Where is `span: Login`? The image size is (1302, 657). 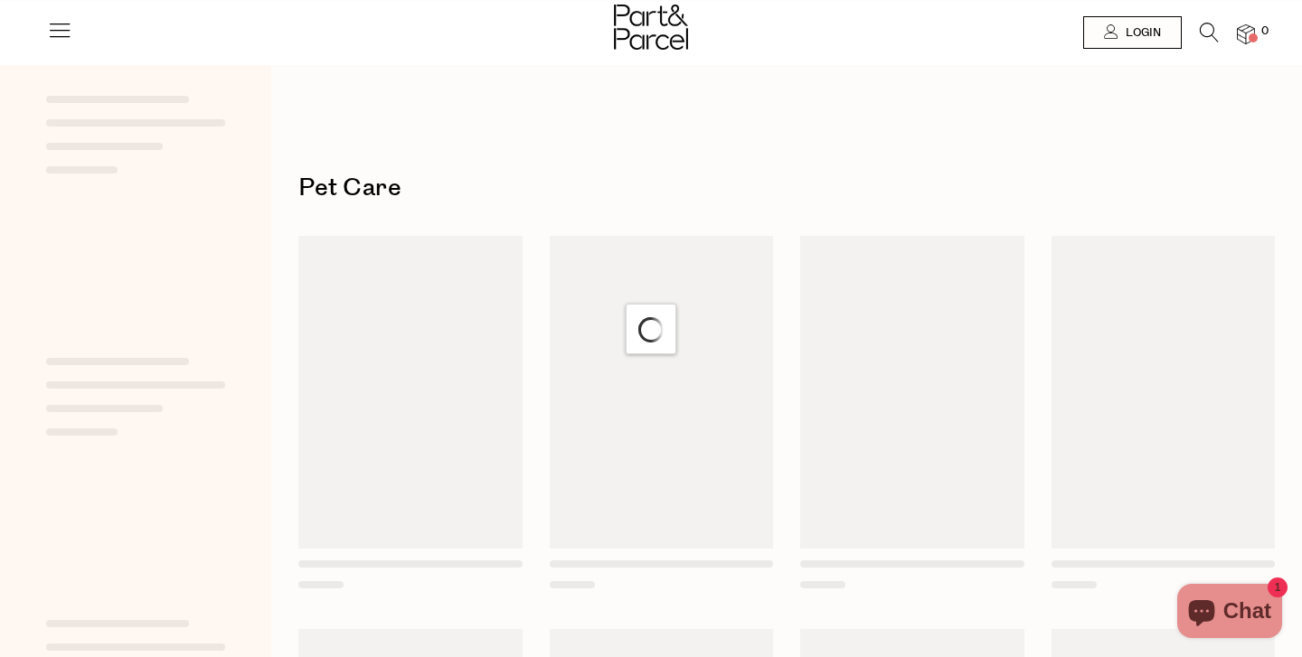 span: Login is located at coordinates (1141, 33).